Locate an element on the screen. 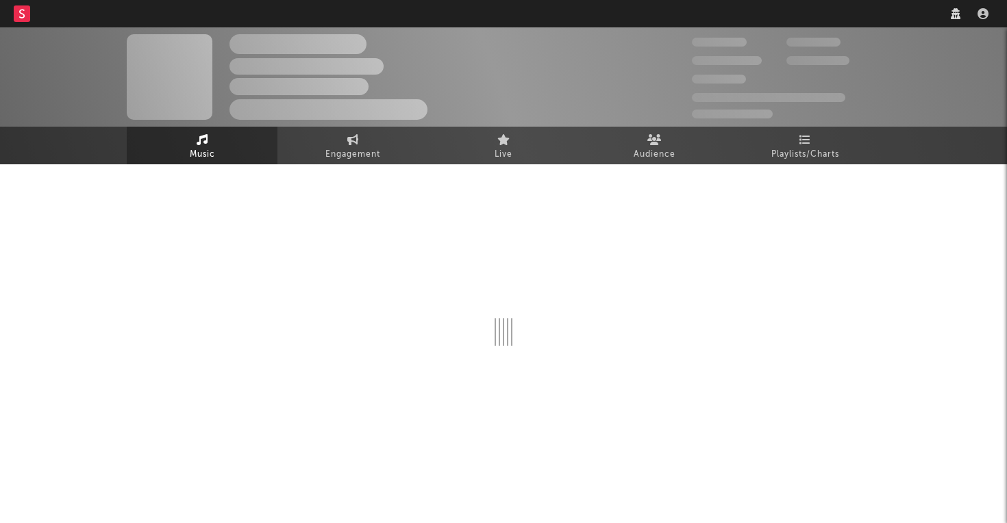  span: Live is located at coordinates (503, 155).